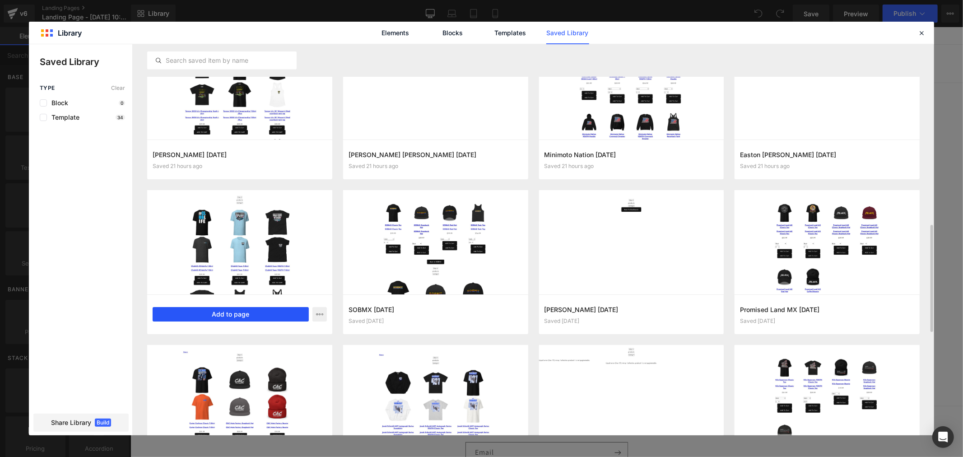  I want to click on button: Add to page, so click(231, 314).